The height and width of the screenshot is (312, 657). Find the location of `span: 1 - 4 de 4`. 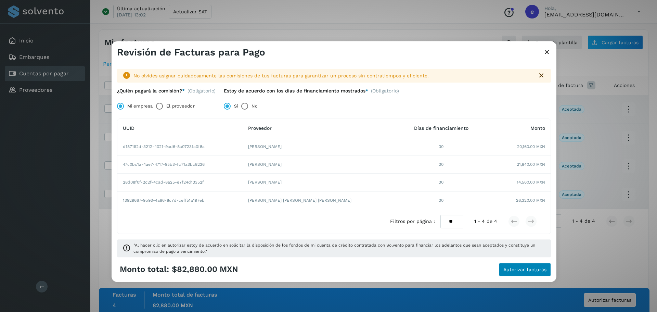

span: 1 - 4 de 4 is located at coordinates (486, 221).